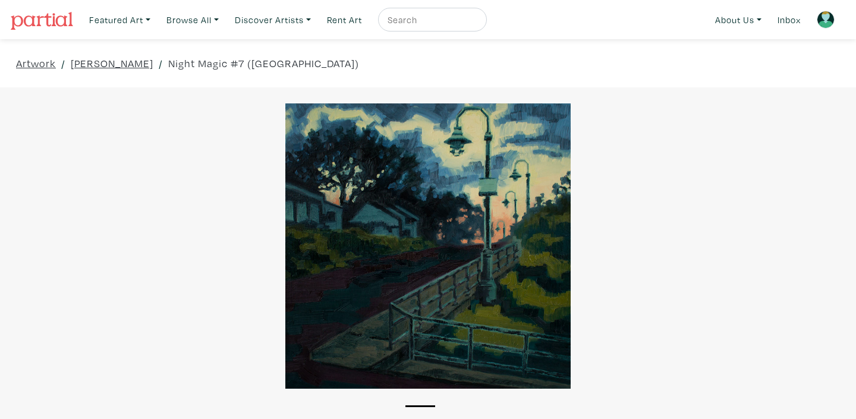  Describe the element at coordinates (431, 20) in the screenshot. I see `input: Search` at that location.